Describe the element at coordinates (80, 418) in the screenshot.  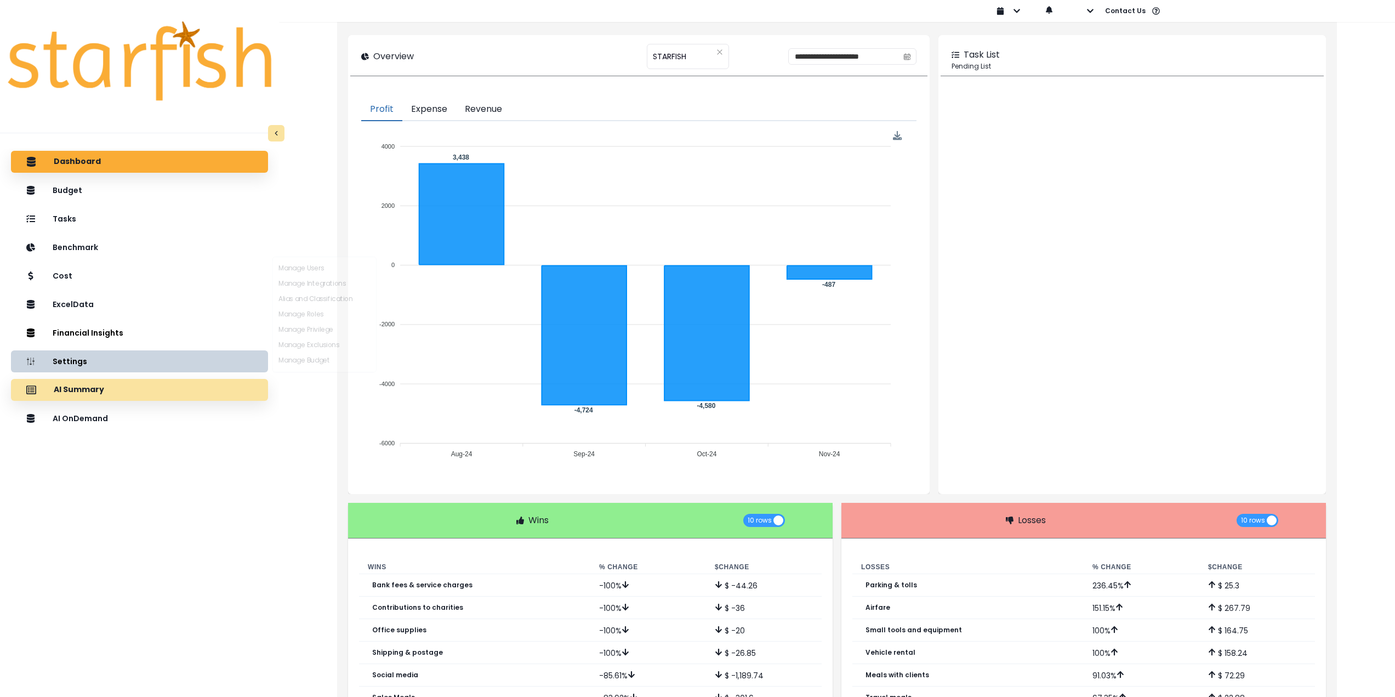
I see `p: AI OnDemand` at that location.